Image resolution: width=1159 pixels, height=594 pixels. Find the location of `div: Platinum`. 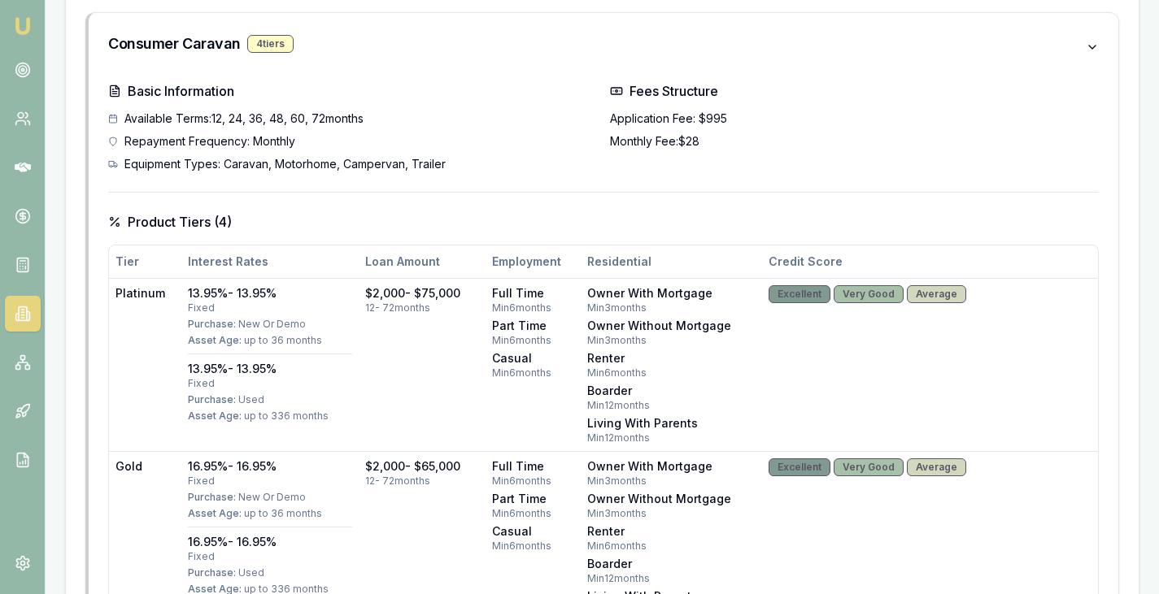

div: Platinum is located at coordinates (145, 294).